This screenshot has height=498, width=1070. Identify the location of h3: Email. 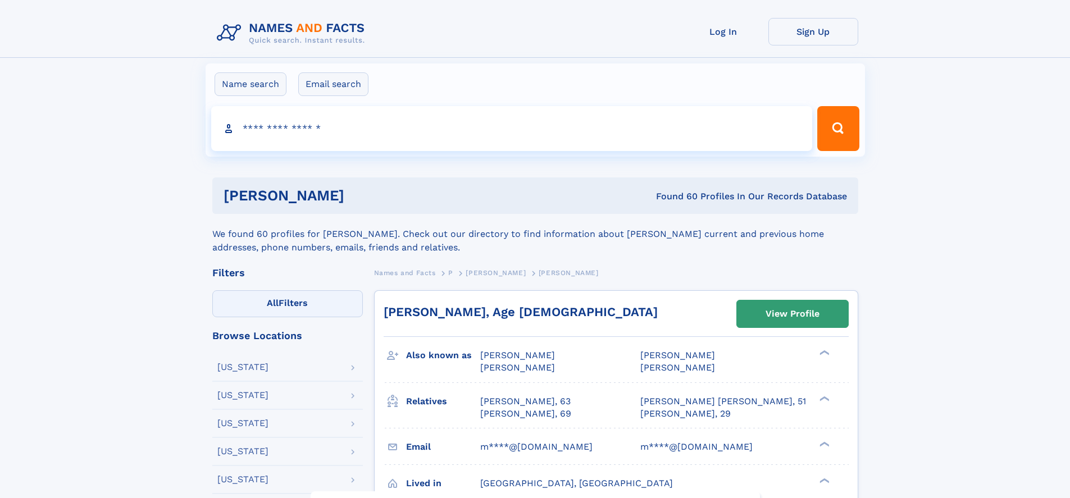
(443, 447).